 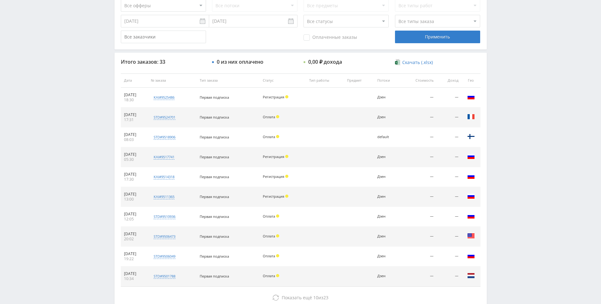 I want to click on th: Доход, so click(x=449, y=80).